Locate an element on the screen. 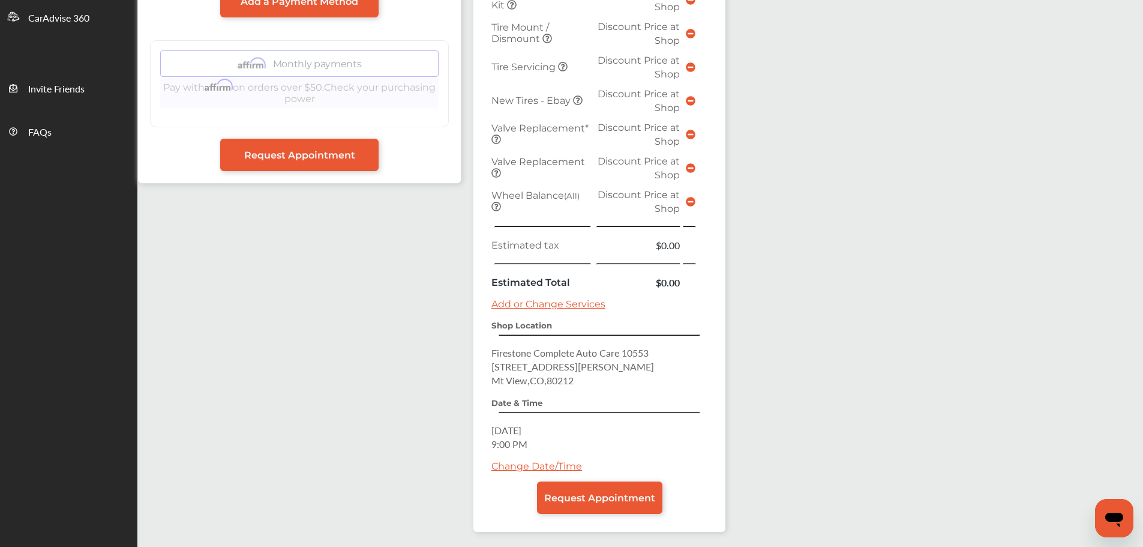 The height and width of the screenshot is (547, 1143). span: Valve Replacement is located at coordinates (538, 161).